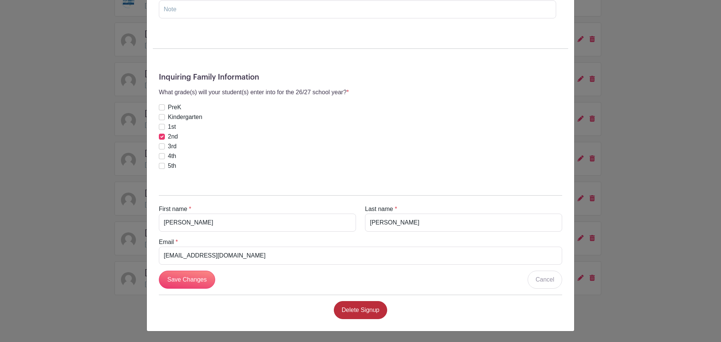  I want to click on p: What grade(s) will your student(s) enter into for the 26/27 school year?, so click(254, 92).